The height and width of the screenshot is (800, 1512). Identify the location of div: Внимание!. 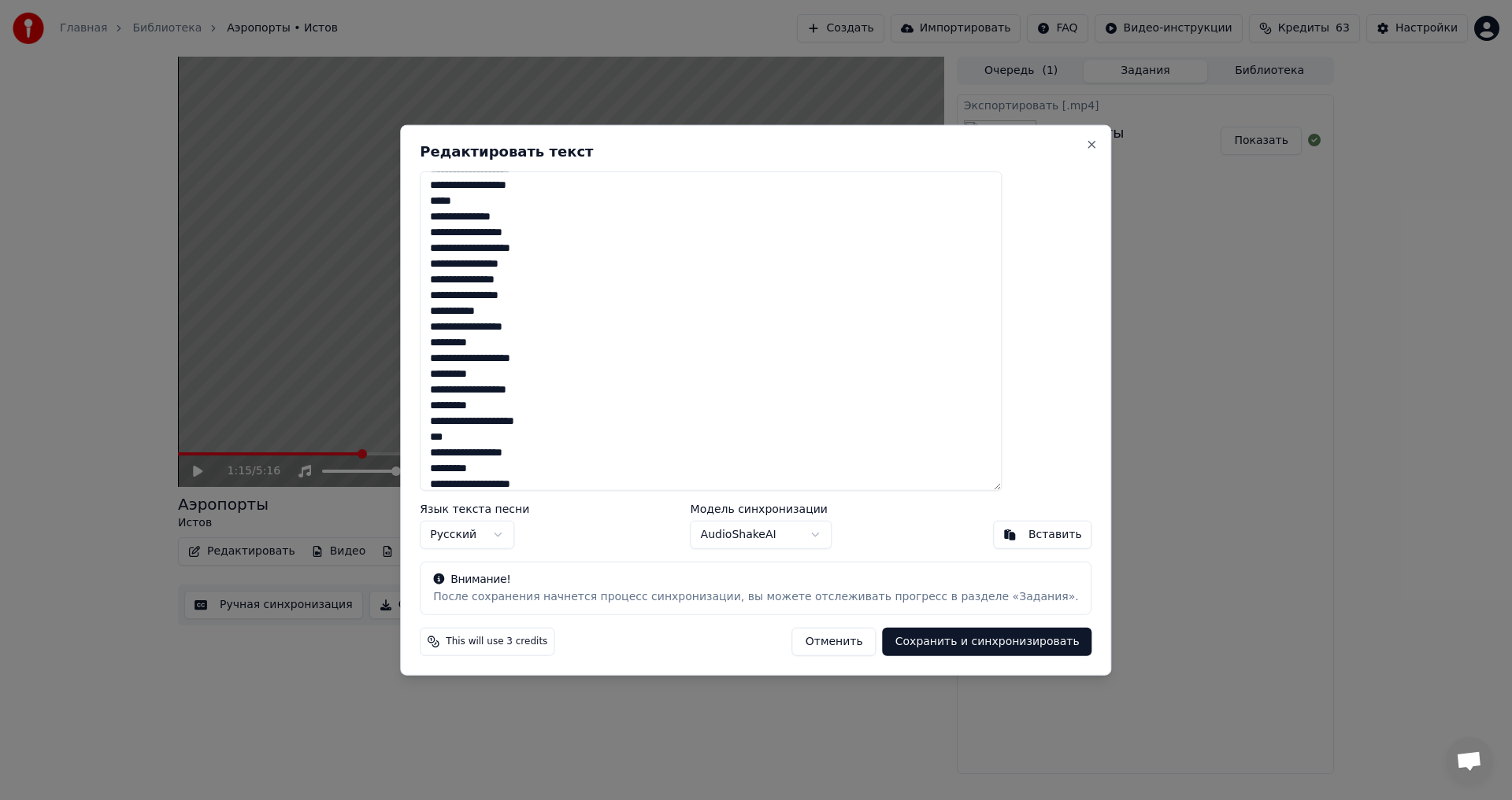
(756, 580).